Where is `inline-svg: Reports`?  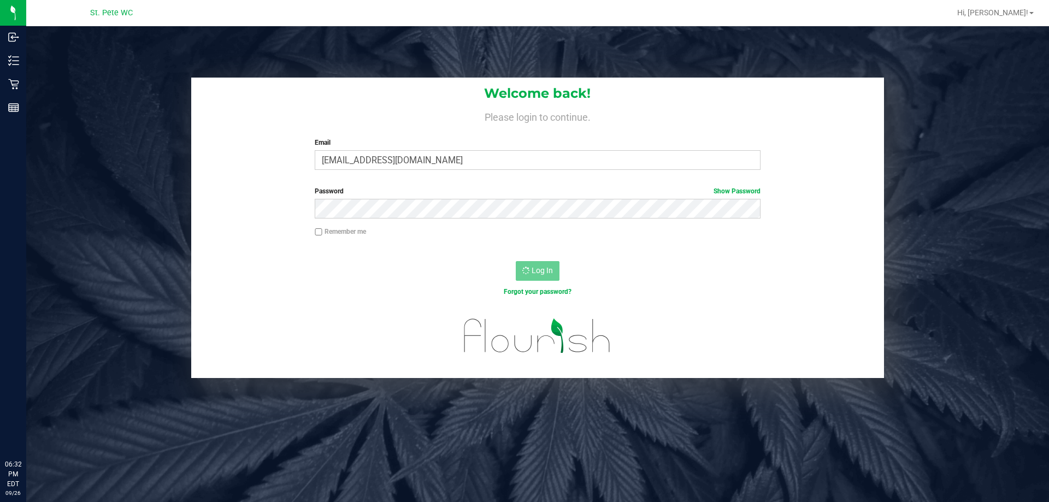
inline-svg: Reports is located at coordinates (14, 108).